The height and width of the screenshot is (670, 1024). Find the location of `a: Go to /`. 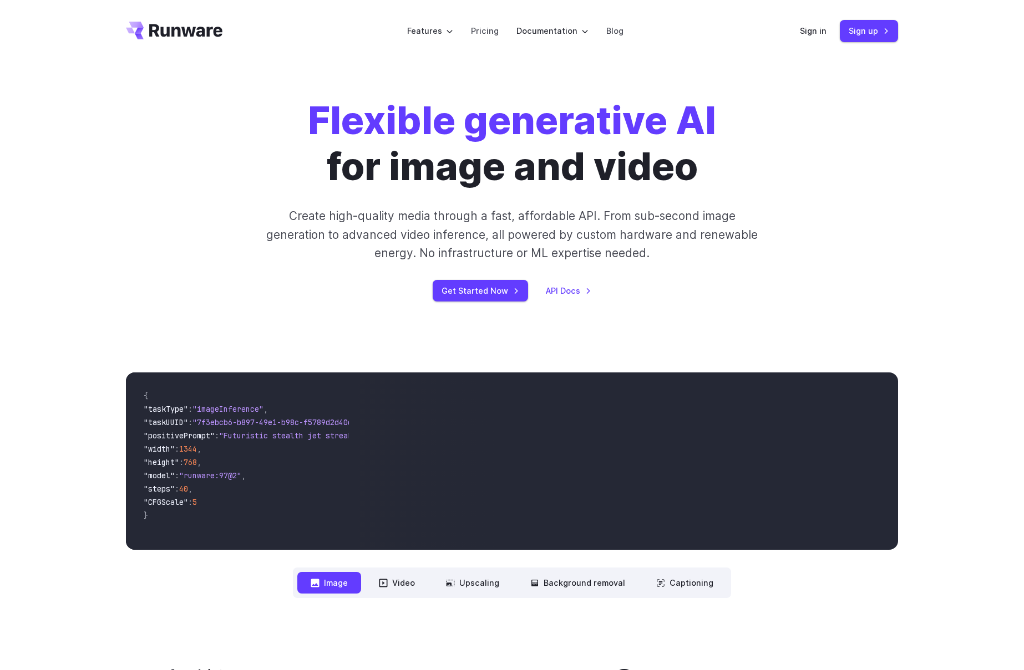

a: Go to / is located at coordinates (174, 30).